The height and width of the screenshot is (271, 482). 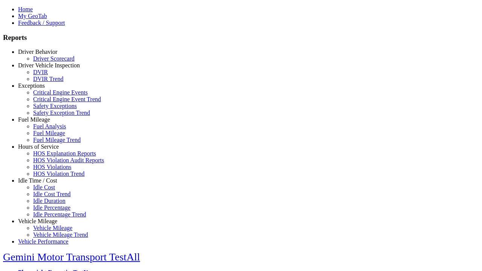 What do you see at coordinates (32, 16) in the screenshot?
I see `a: My GeoTab` at bounding box center [32, 16].